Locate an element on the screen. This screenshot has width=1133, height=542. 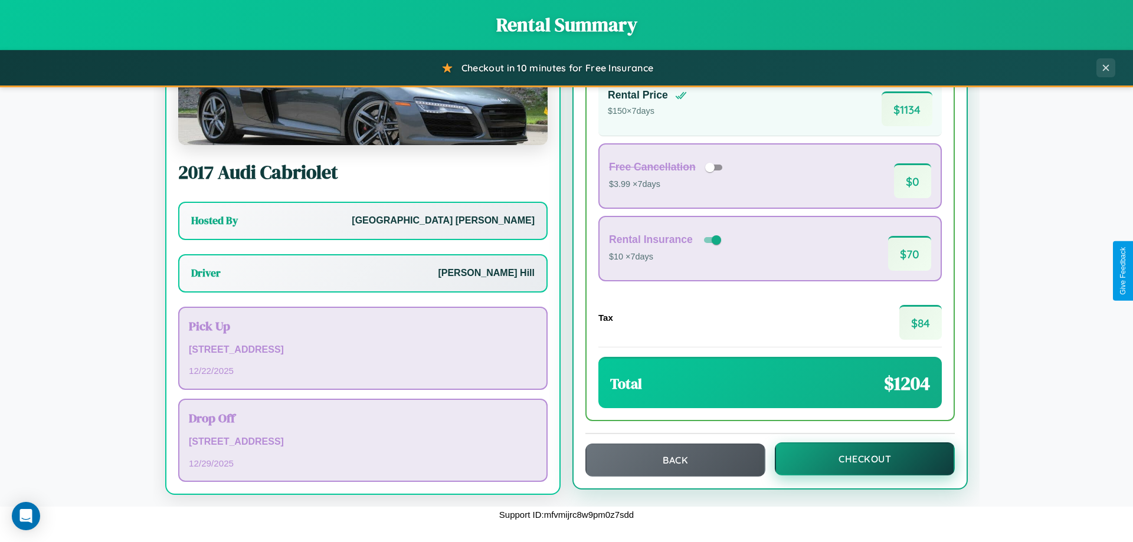
p: 12 / 29 / 2025 is located at coordinates (363, 463).